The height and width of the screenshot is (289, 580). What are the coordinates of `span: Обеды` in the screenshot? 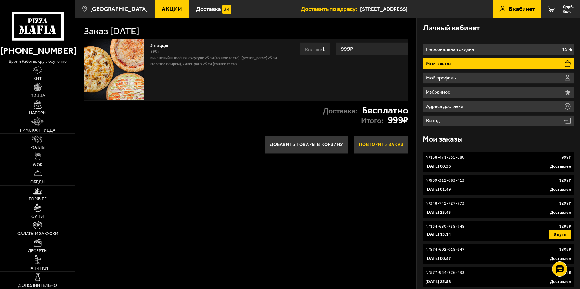 It's located at (38, 182).